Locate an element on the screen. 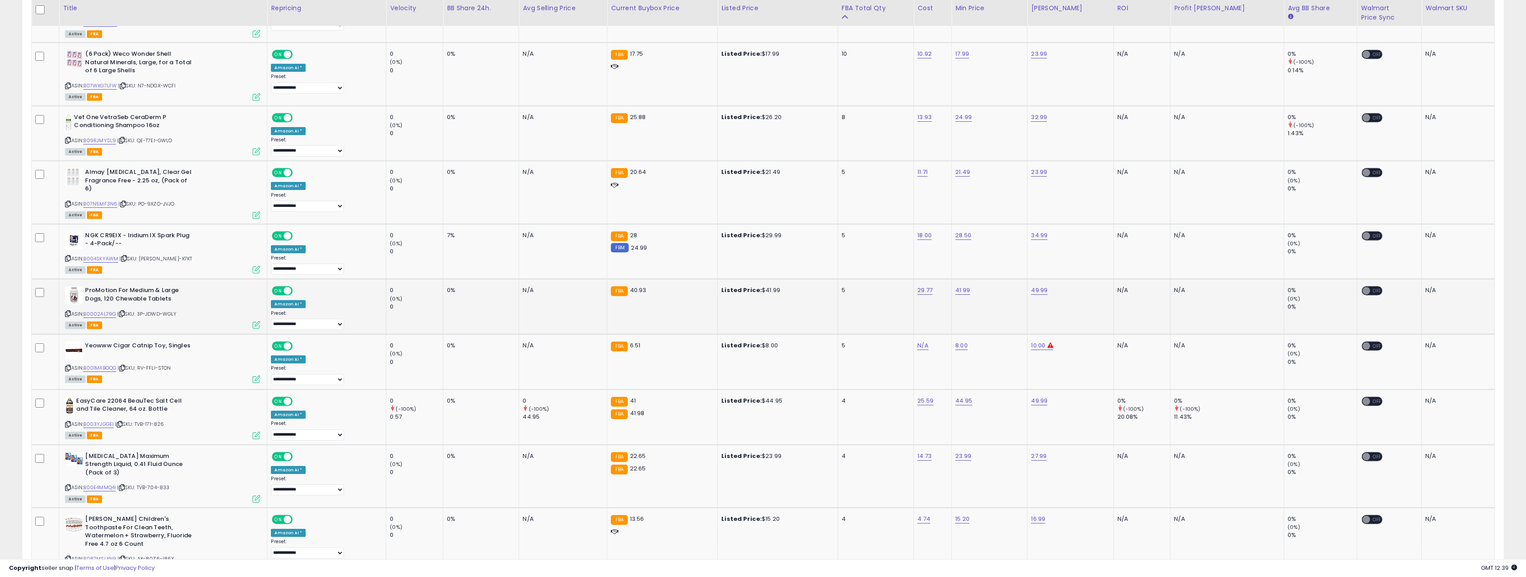  img: 51qzJzkTC7L._SL40_.jpg is located at coordinates (74, 59).